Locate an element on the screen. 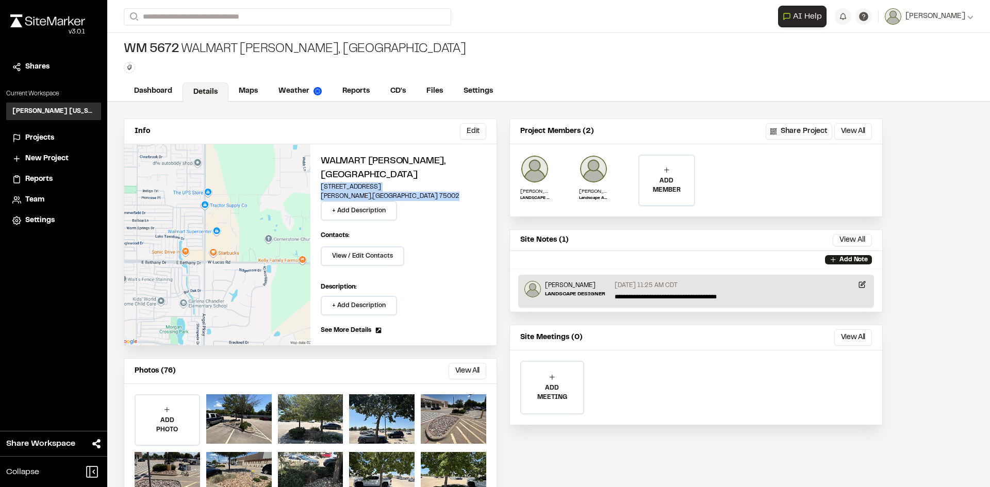  span: WM 5672 is located at coordinates (151, 49).